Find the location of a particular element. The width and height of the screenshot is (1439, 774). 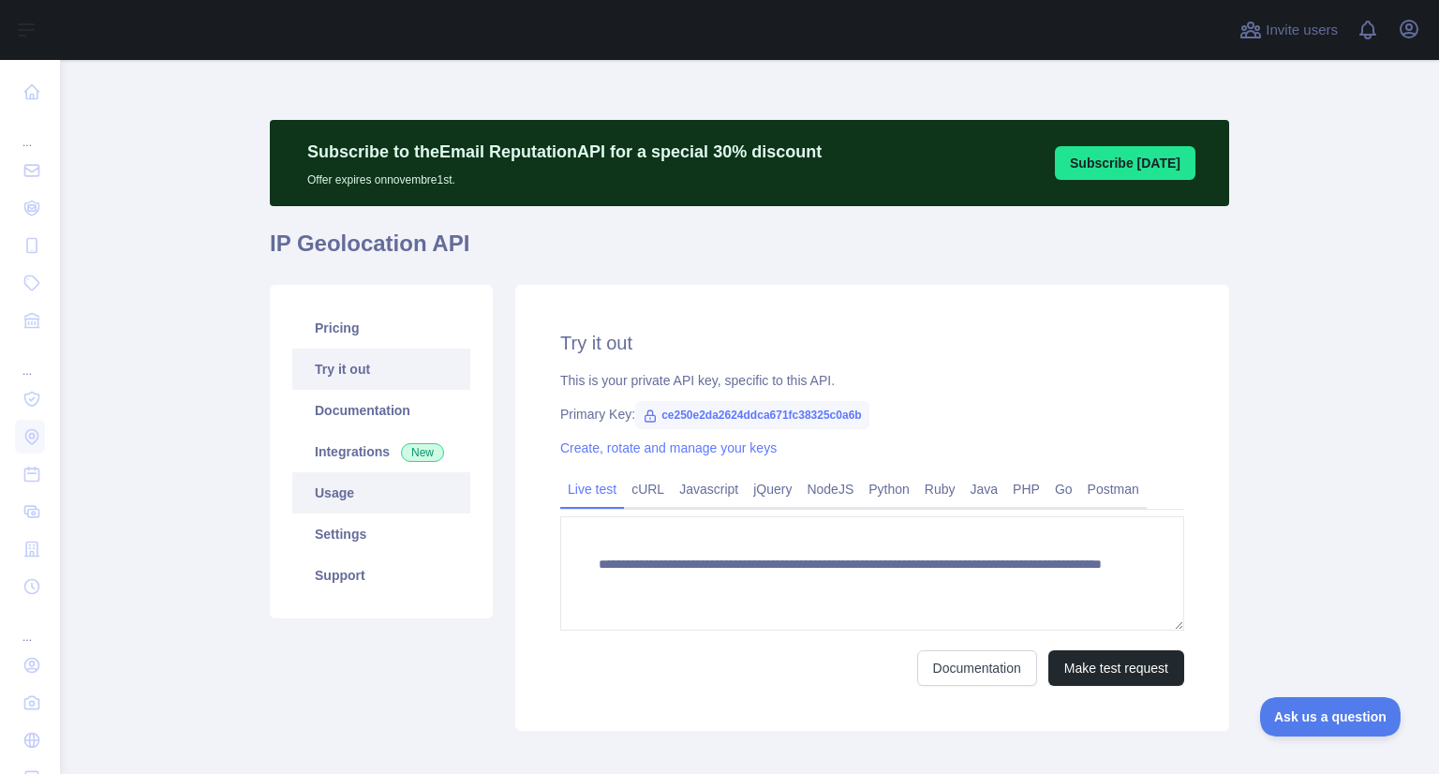

a: Javascript is located at coordinates (708, 489).